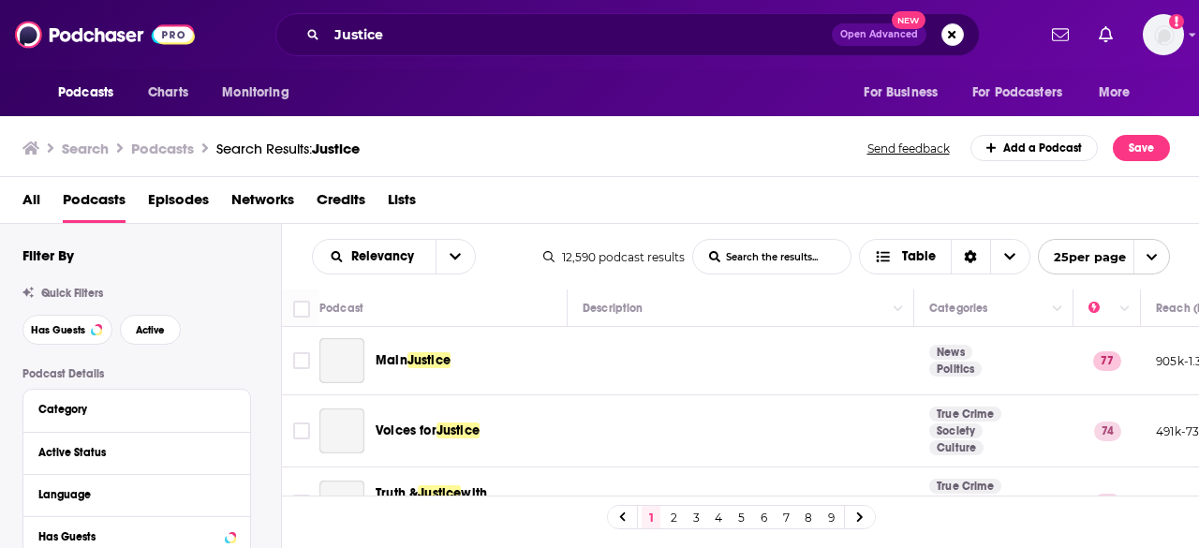 Image resolution: width=1199 pixels, height=548 pixels. Describe the element at coordinates (402, 203) in the screenshot. I see `a: Lists` at that location.